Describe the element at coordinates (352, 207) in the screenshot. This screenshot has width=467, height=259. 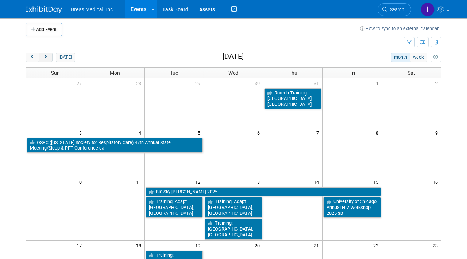
I see `a: University of Chicago Annual NIV Workshop 2025 sb` at that location.